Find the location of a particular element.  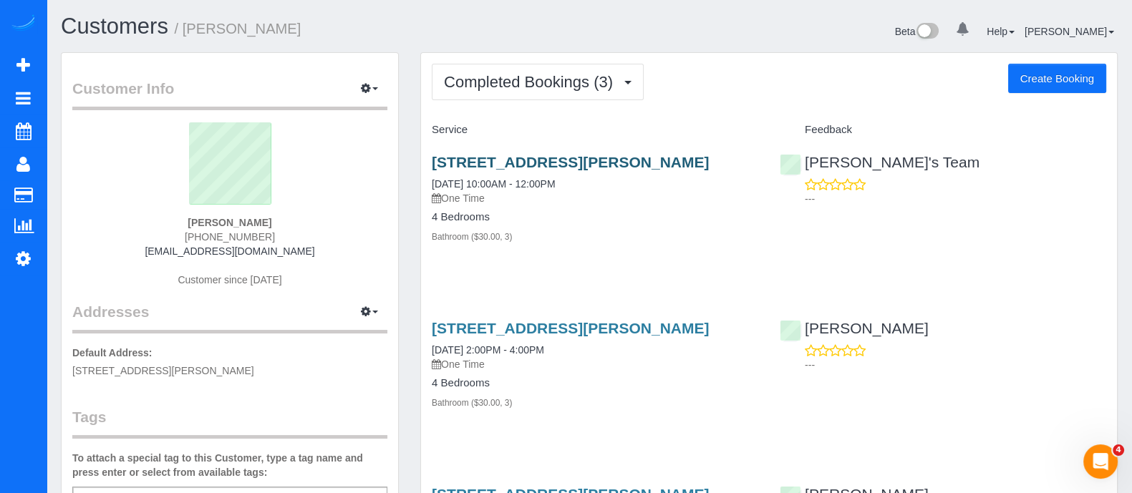

span: Completed Bookings (3) is located at coordinates (532, 82).